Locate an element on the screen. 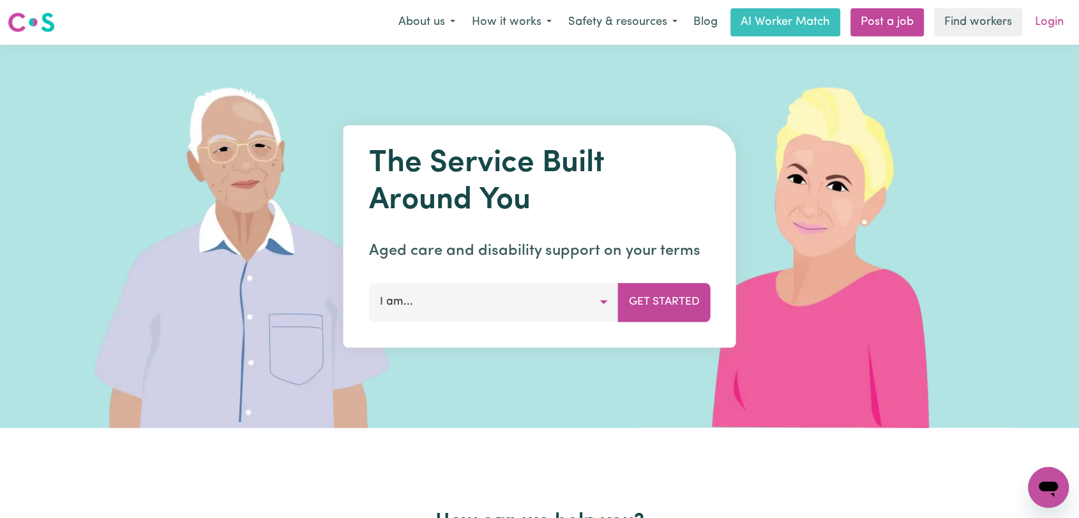 The height and width of the screenshot is (518, 1079). h1: The Service Built Around You is located at coordinates (540, 182).